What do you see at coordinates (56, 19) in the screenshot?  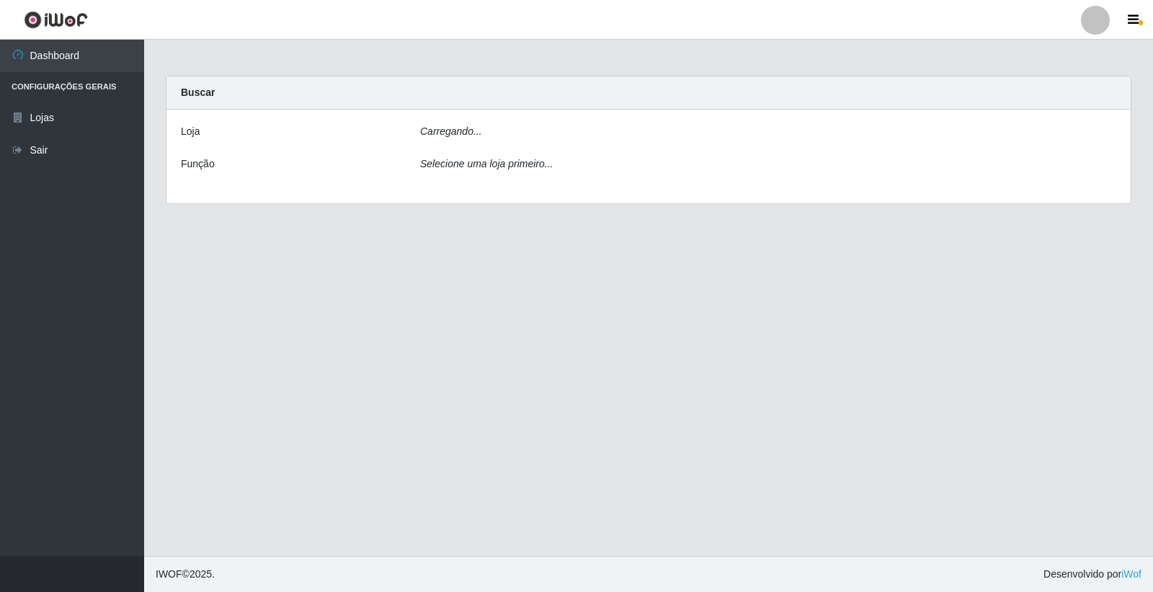 I see `img: CoreUI Logo` at bounding box center [56, 19].